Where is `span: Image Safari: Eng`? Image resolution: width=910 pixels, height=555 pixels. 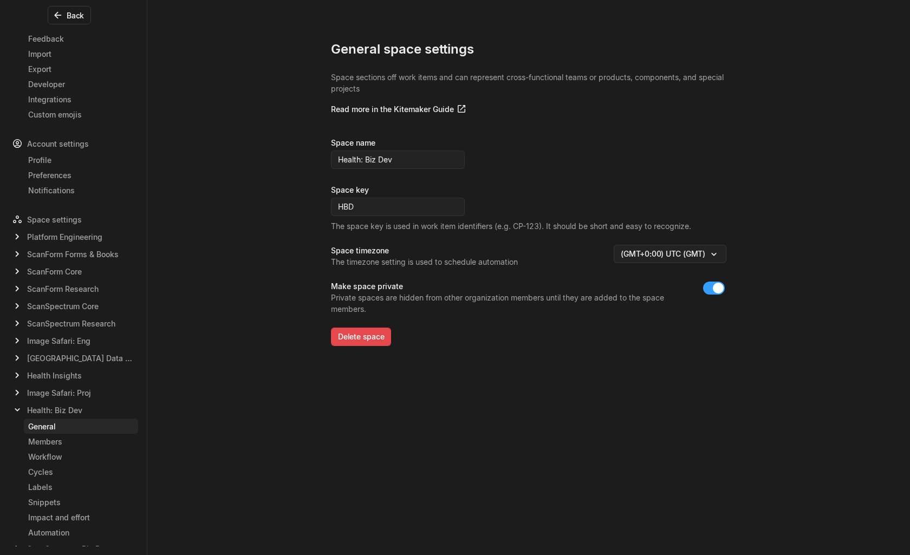 span: Image Safari: Eng is located at coordinates (58, 341).